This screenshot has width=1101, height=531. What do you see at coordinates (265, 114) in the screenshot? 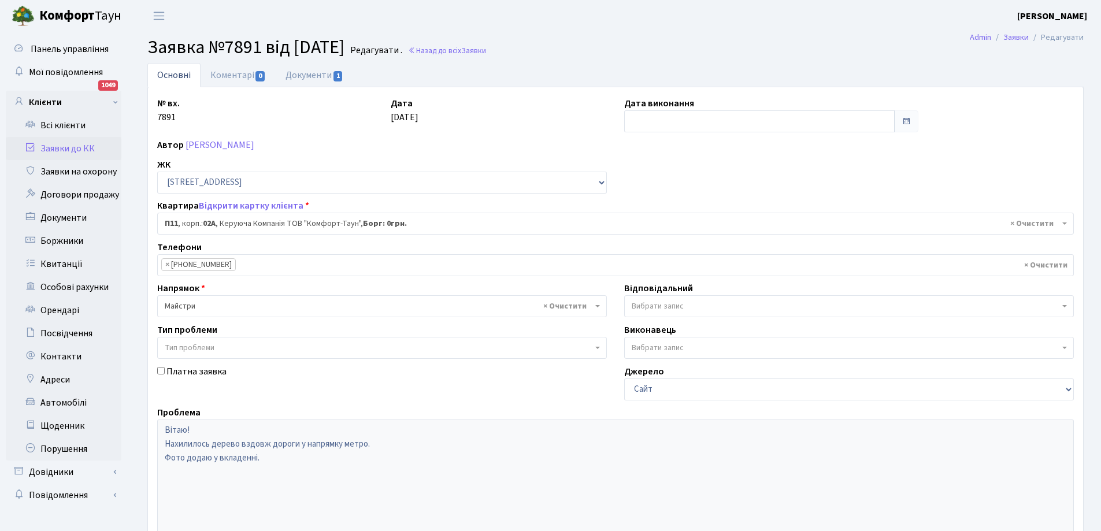
I see `div: 7891` at bounding box center [265, 114].